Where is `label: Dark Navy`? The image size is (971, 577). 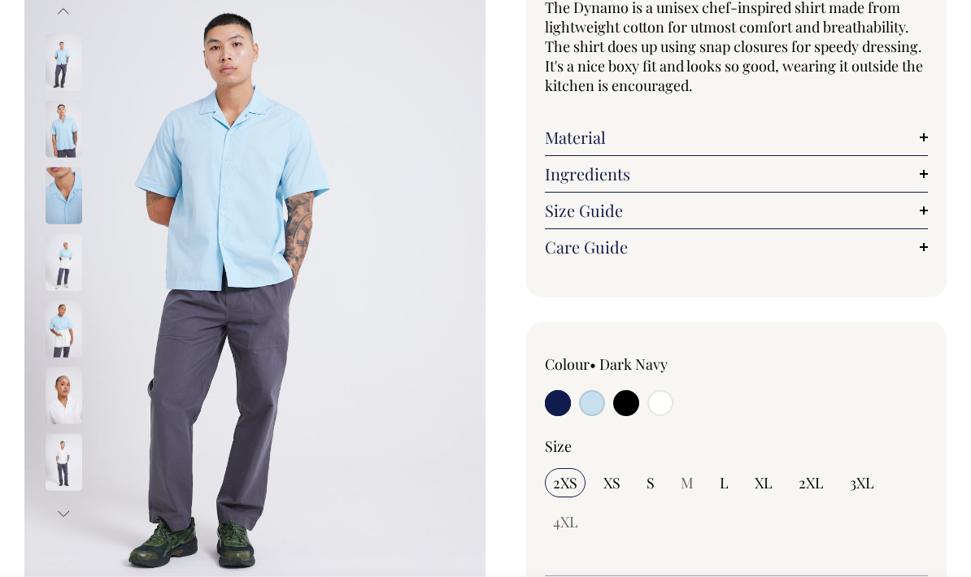 label: Dark Navy is located at coordinates (633, 364).